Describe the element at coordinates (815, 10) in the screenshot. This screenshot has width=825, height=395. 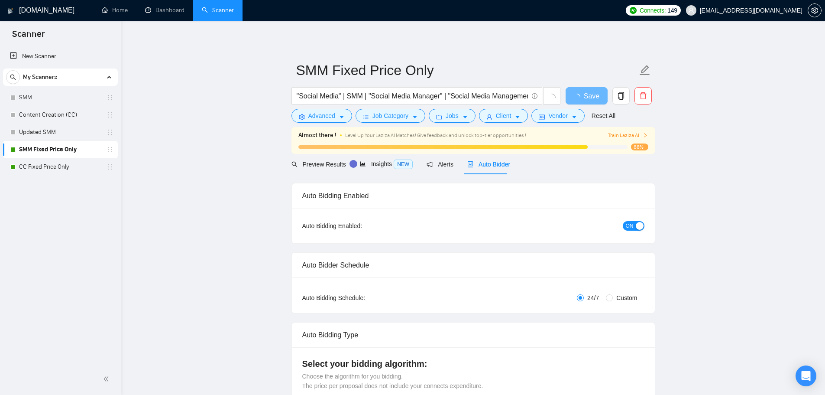
I see `button: setting` at that location.